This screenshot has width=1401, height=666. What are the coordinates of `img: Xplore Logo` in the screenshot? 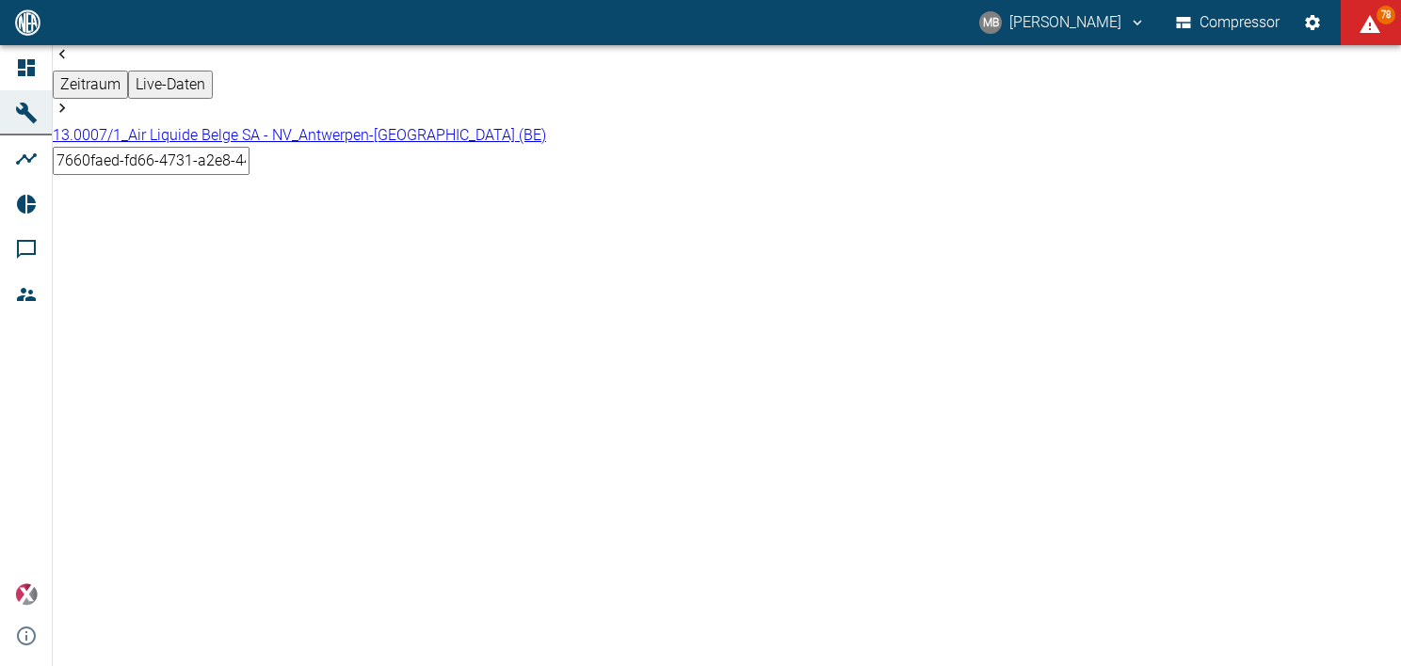 It's located at (26, 595).